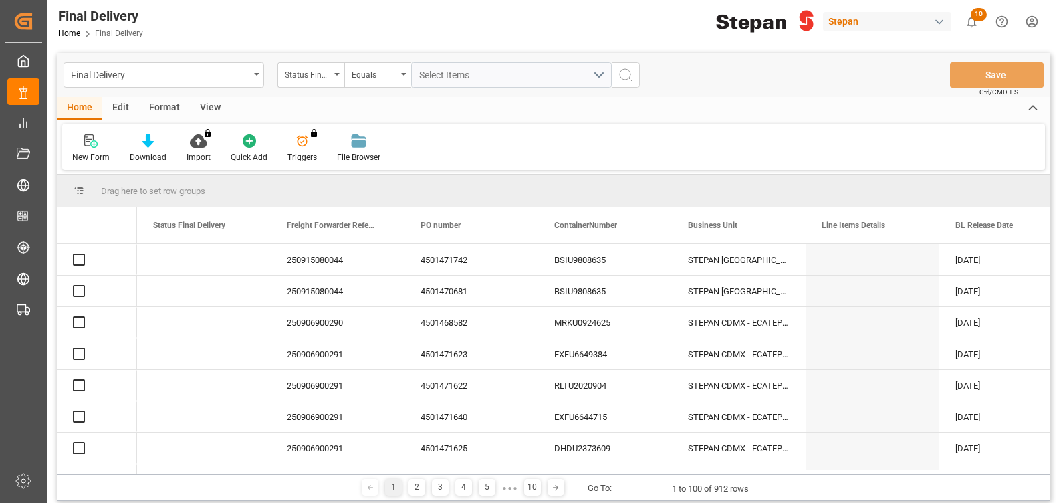 The image size is (1063, 503). Describe the element at coordinates (471, 385) in the screenshot. I see `div: 4501471622` at that location.